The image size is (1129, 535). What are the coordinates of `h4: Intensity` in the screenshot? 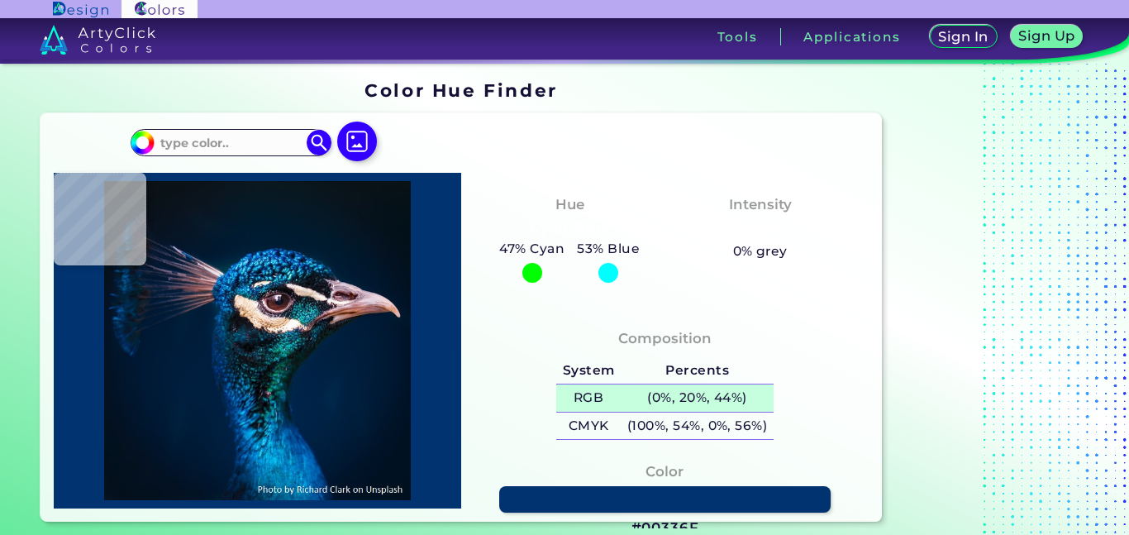 It's located at (760, 204).